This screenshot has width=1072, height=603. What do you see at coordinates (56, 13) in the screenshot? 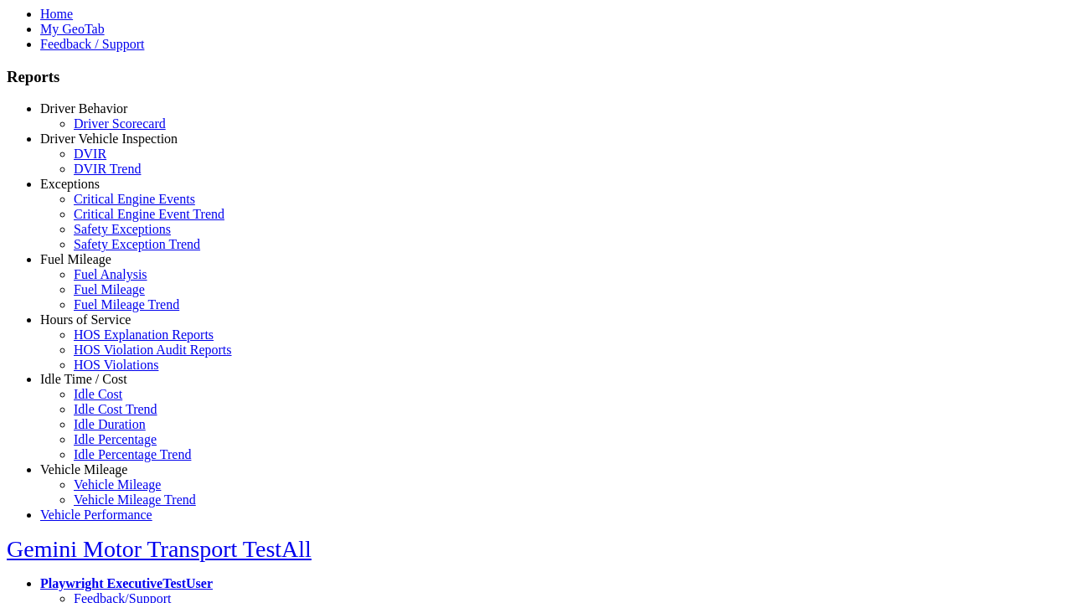
I see `a: Home` at bounding box center [56, 13].